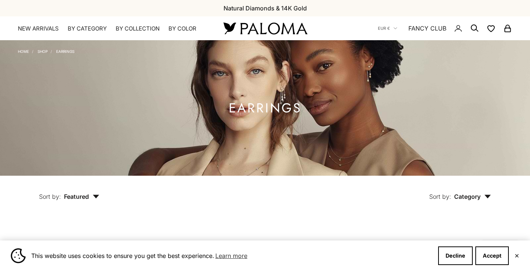 The image size is (530, 271). What do you see at coordinates (69, 191) in the screenshot?
I see `button: Sort by: Featured` at bounding box center [69, 191].